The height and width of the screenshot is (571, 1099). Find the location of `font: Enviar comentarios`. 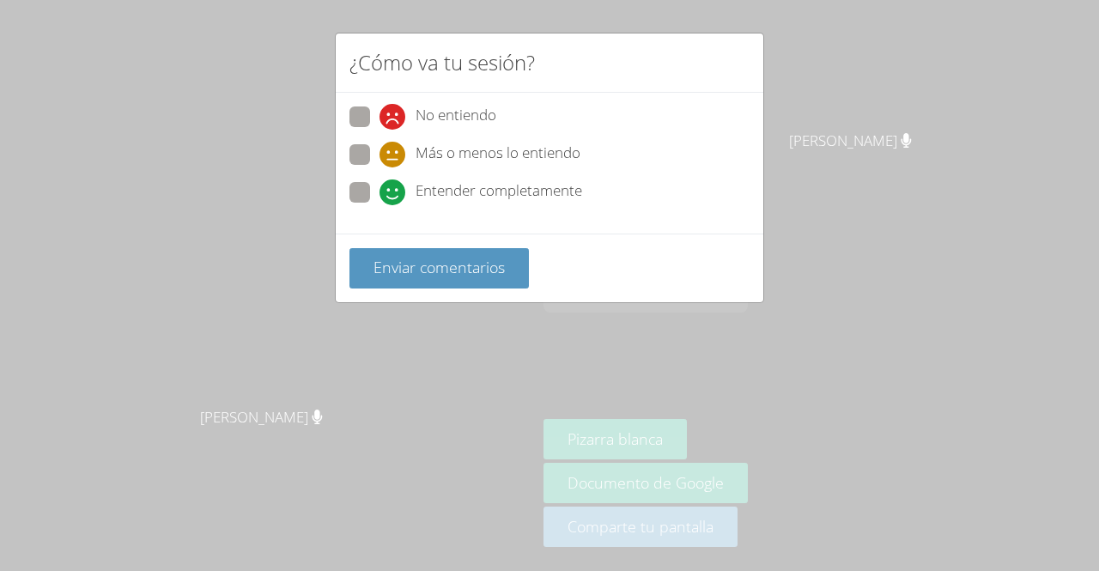

font: Enviar comentarios is located at coordinates (439, 267).